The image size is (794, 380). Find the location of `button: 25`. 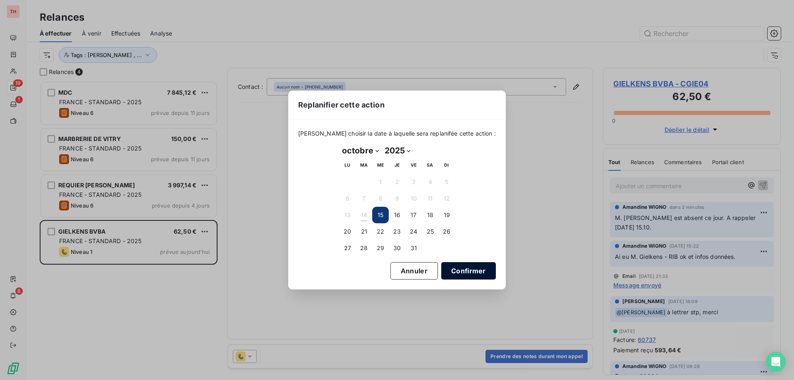

button: 25 is located at coordinates (430, 232).